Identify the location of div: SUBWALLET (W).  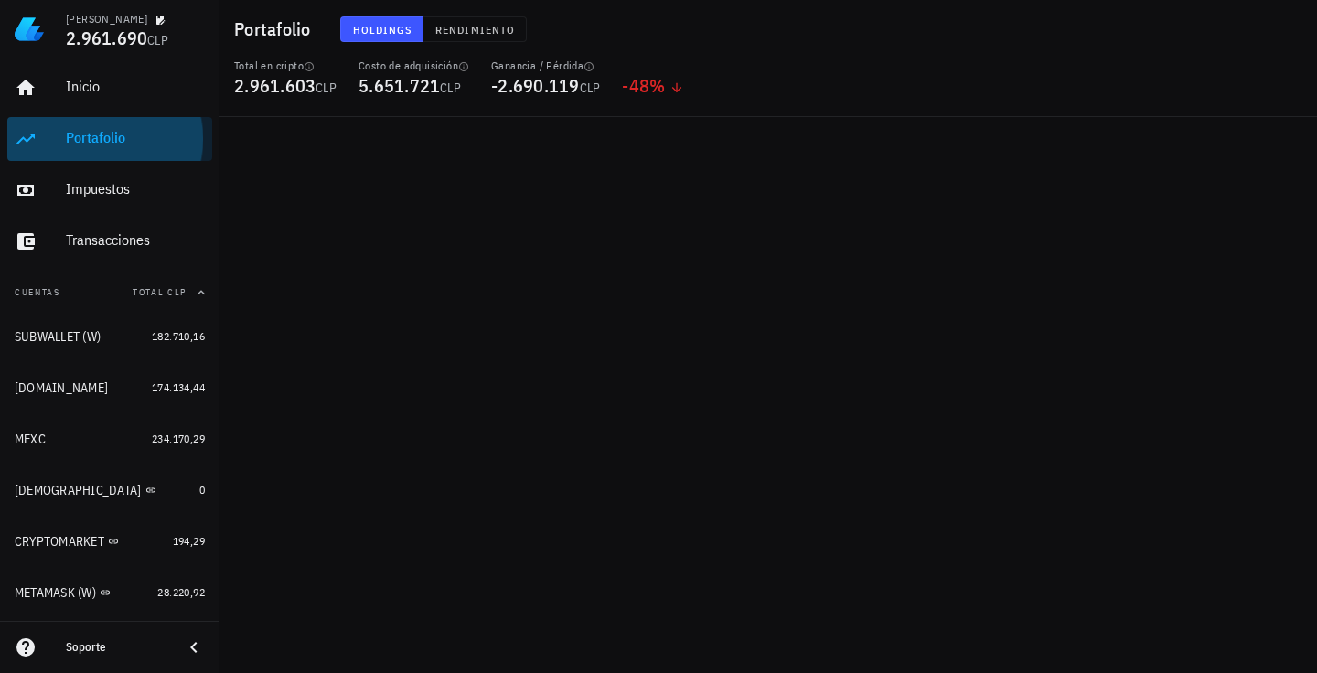
(58, 337).